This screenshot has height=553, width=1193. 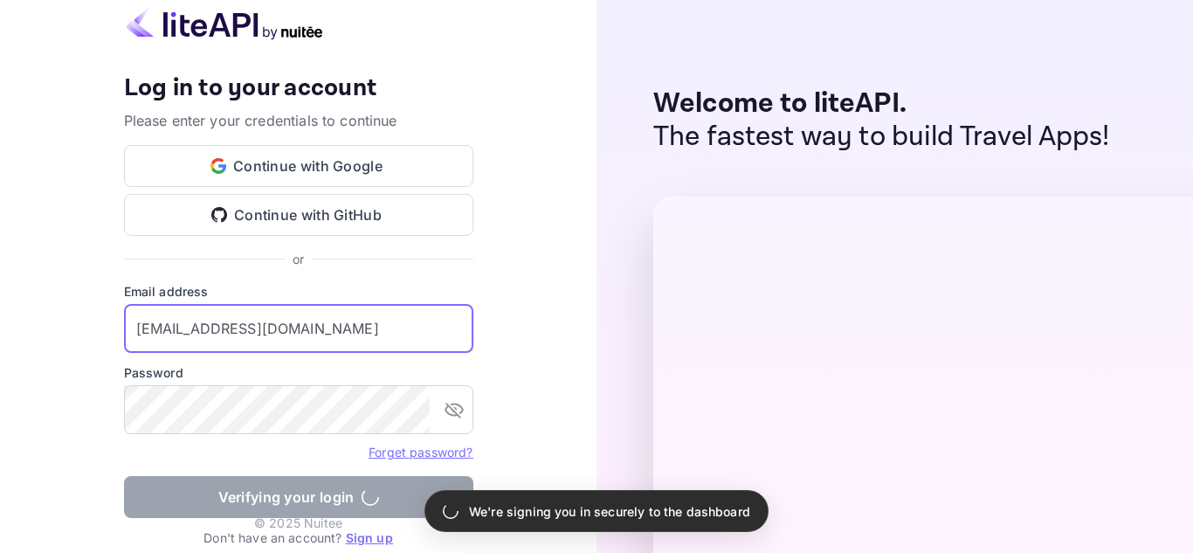 I want to click on label: Email address, so click(x=299, y=291).